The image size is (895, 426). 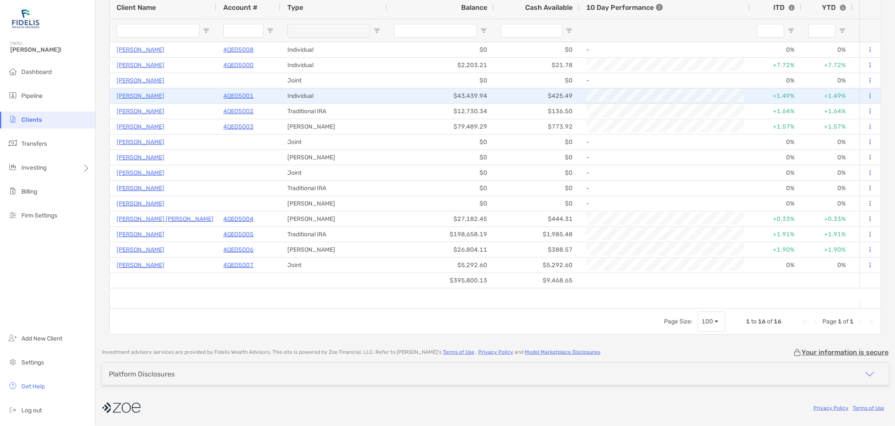 What do you see at coordinates (32, 96) in the screenshot?
I see `span: Pipeline` at bounding box center [32, 96].